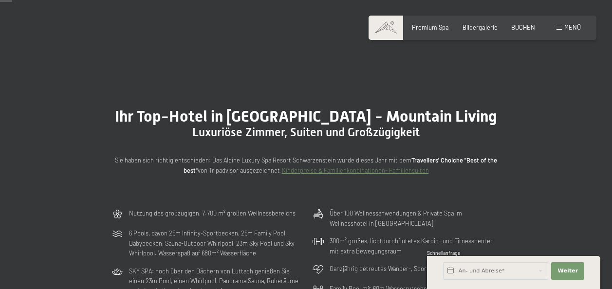 Image resolution: width=612 pixels, height=289 pixels. What do you see at coordinates (407, 269) in the screenshot?
I see `p: Ganzjährig betreutes Wander-, Sport- und Vitalprogramm` at bounding box center [407, 269].